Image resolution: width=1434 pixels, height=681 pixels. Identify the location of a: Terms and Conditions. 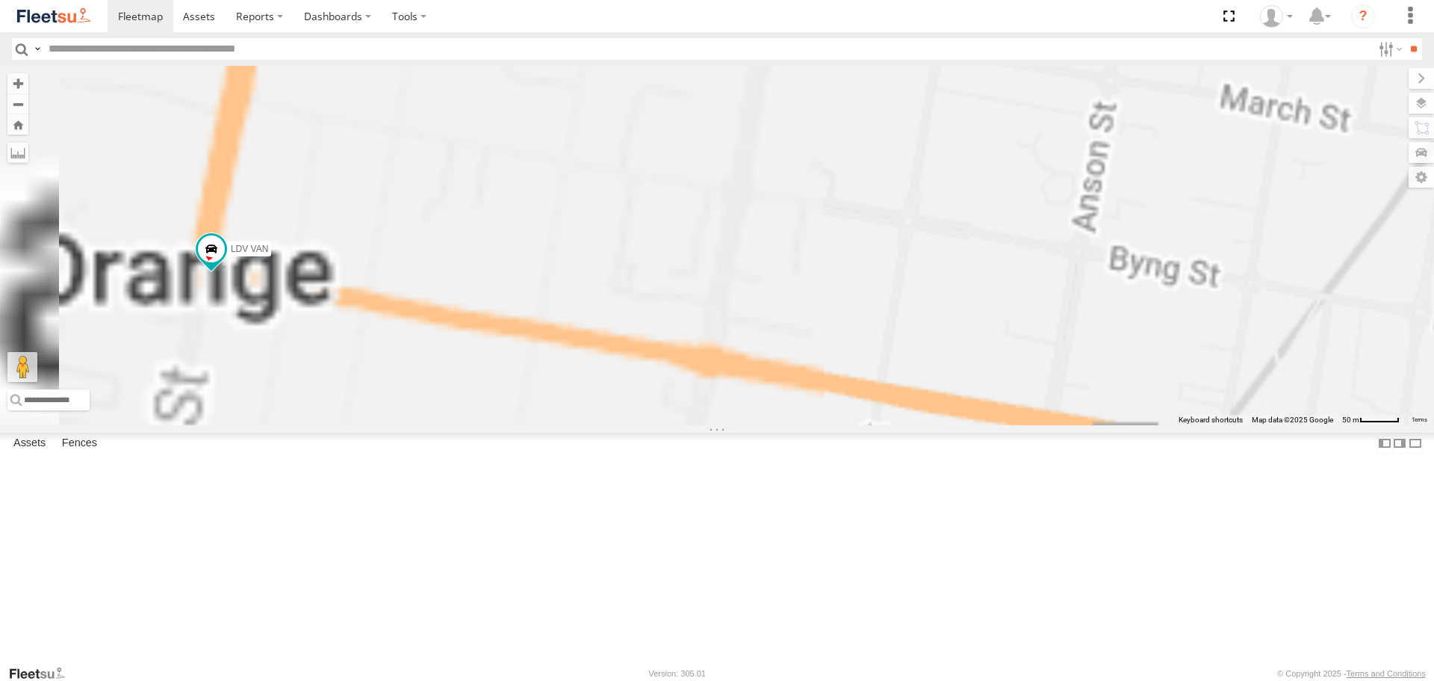
(1386, 673).